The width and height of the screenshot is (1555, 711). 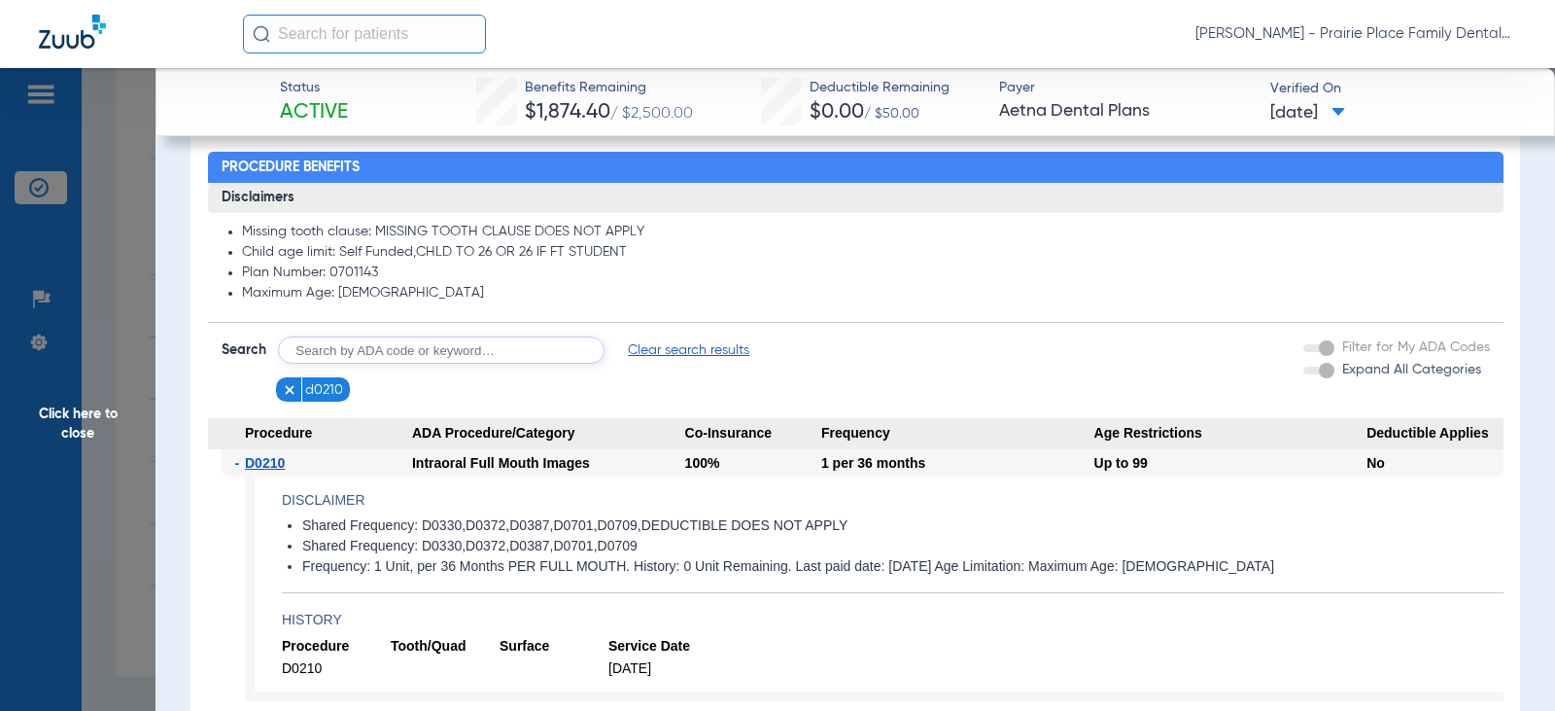 I want to click on span: / $50.00, so click(x=891, y=114).